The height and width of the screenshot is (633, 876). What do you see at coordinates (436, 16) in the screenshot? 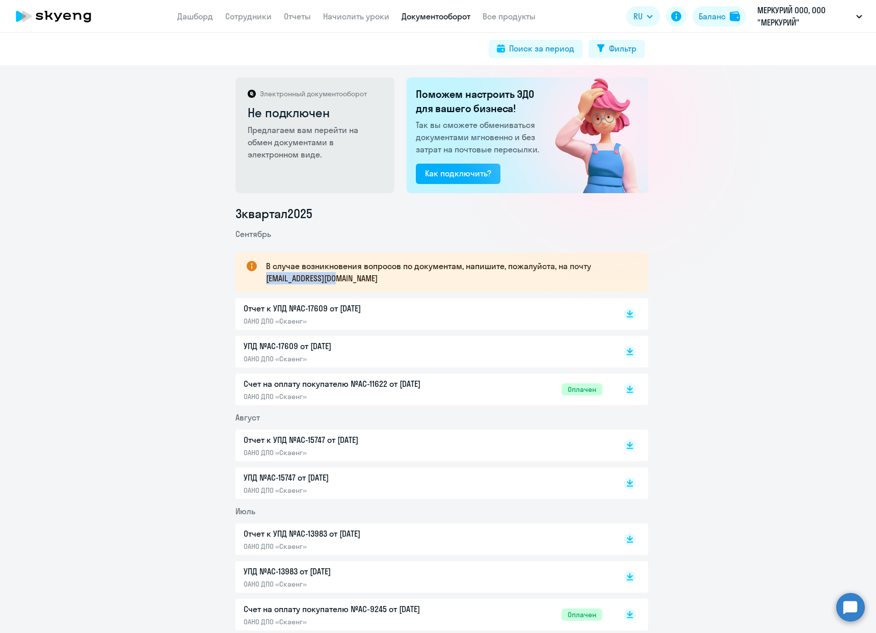
I see `a: Документооборот` at bounding box center [436, 16].